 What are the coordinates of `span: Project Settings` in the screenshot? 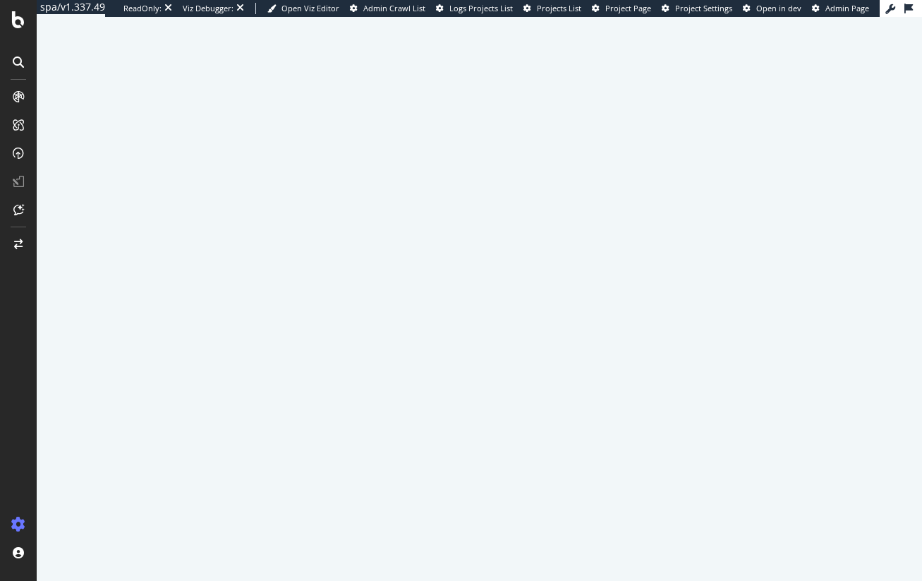 It's located at (703, 8).